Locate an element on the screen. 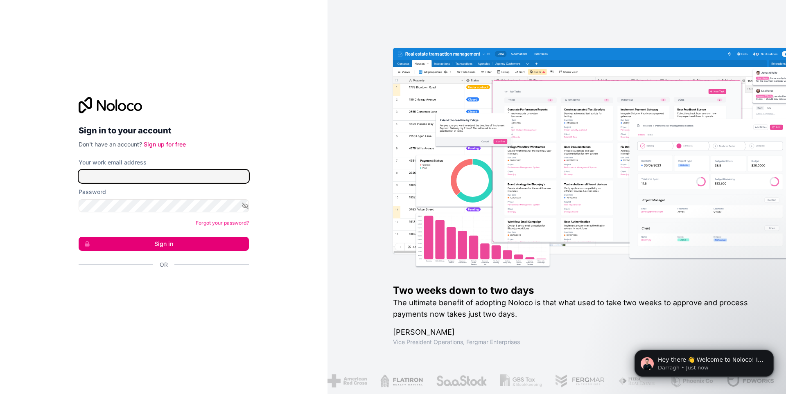 The image size is (786, 394). img: /assets/american-red-cross-BAupjrZR.png is located at coordinates (346, 381).